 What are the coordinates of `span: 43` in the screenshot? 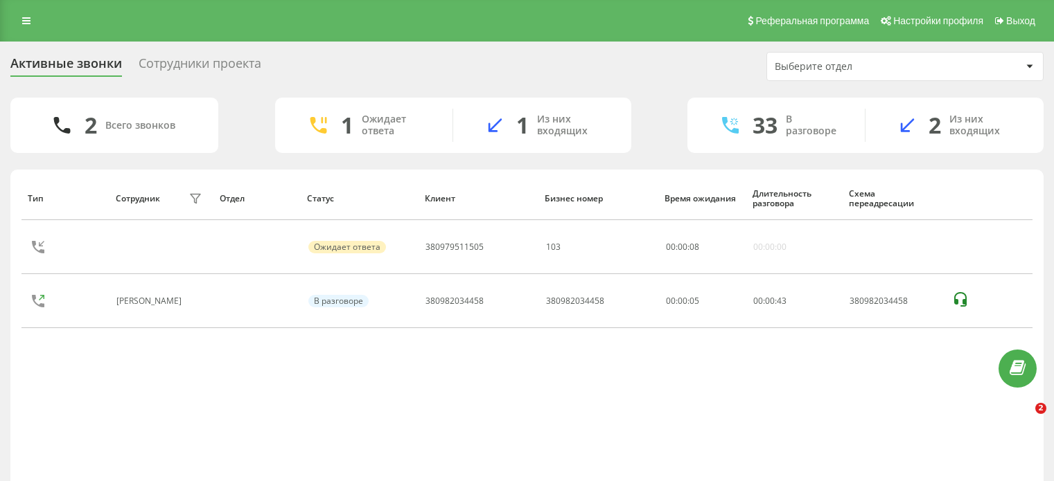 It's located at (781, 301).